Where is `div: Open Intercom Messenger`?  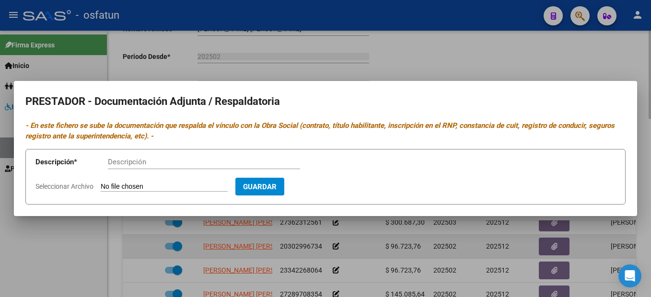
div: Open Intercom Messenger is located at coordinates (630, 276).